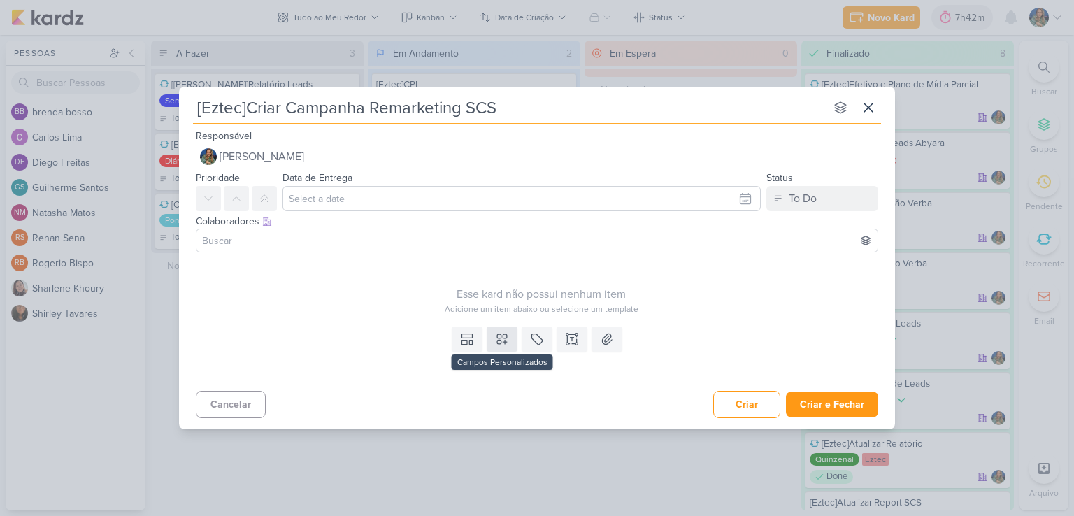 This screenshot has width=1074, height=516. Describe the element at coordinates (537, 221) in the screenshot. I see `div: Colaboradores` at that location.